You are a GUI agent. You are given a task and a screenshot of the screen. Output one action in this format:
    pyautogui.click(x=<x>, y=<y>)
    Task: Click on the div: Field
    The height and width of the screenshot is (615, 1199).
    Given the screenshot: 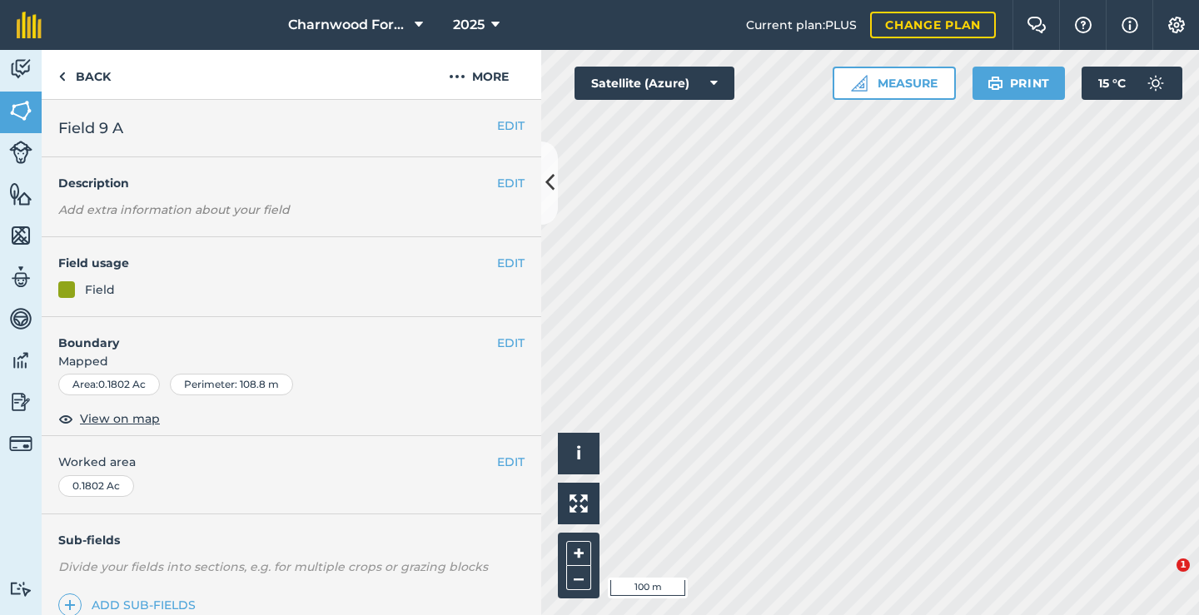 What is the action you would take?
    pyautogui.click(x=100, y=290)
    